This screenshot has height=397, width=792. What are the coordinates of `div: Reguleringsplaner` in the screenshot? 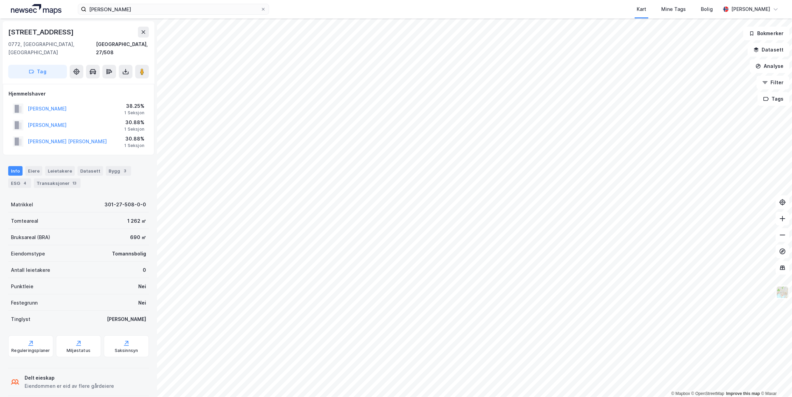 It's located at (30, 351).